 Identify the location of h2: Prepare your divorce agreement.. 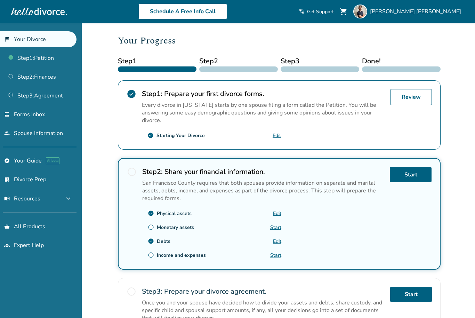
(263, 291).